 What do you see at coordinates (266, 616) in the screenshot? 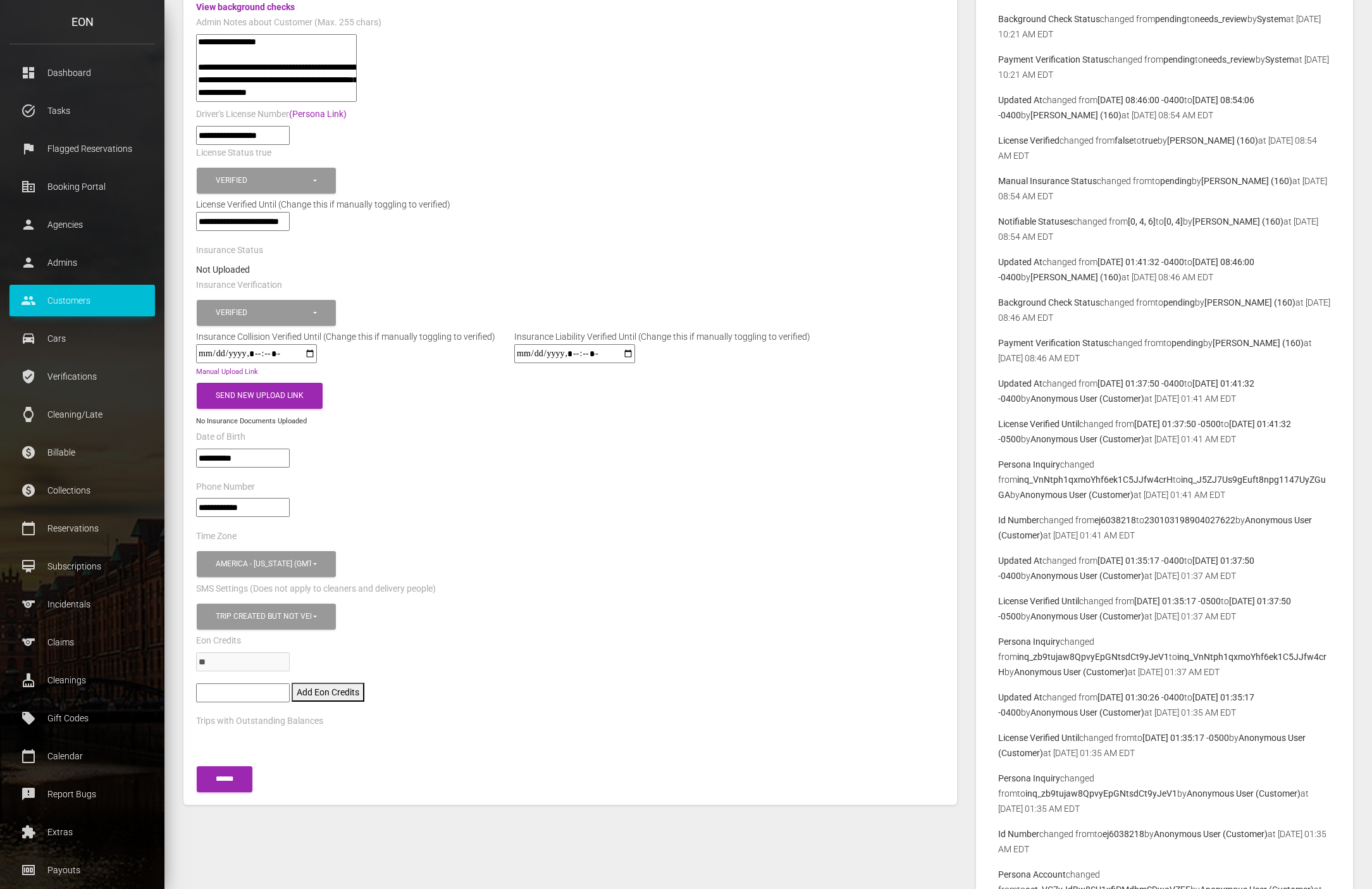
I see `button: Trip created but not verified, Customer is verified and trip is set to go` at bounding box center [266, 616].